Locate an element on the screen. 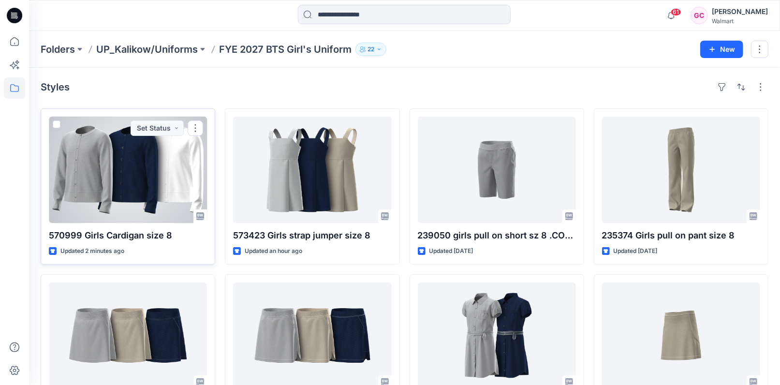 Image resolution: width=780 pixels, height=385 pixels. h4: Styles is located at coordinates (55, 87).